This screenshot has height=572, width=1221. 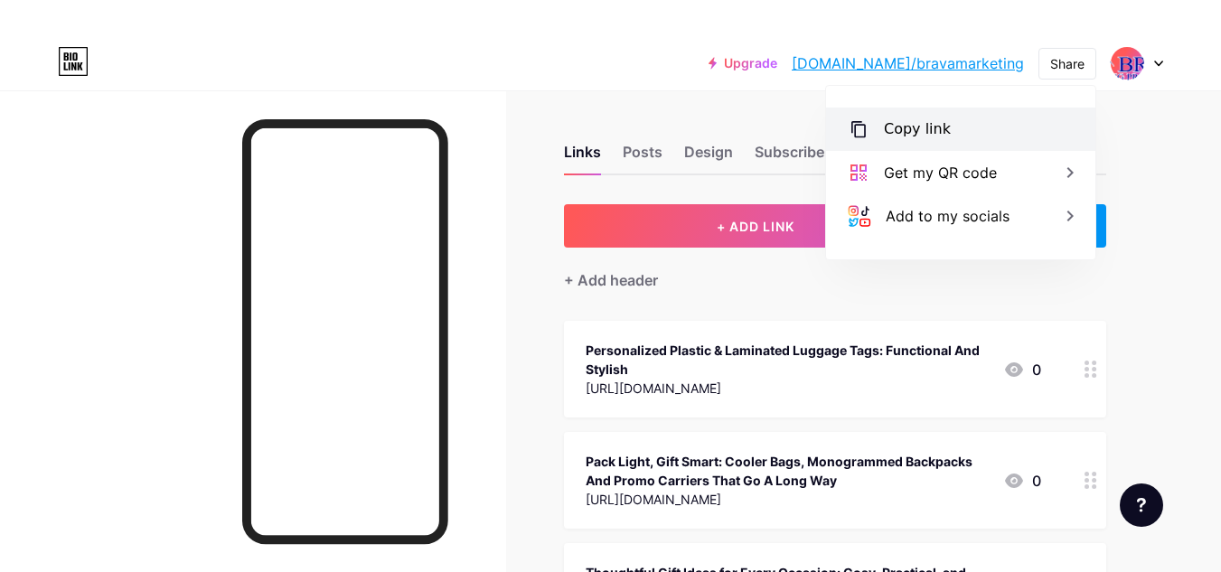 What do you see at coordinates (743, 63) in the screenshot?
I see `a: Upgrade` at bounding box center [743, 63].